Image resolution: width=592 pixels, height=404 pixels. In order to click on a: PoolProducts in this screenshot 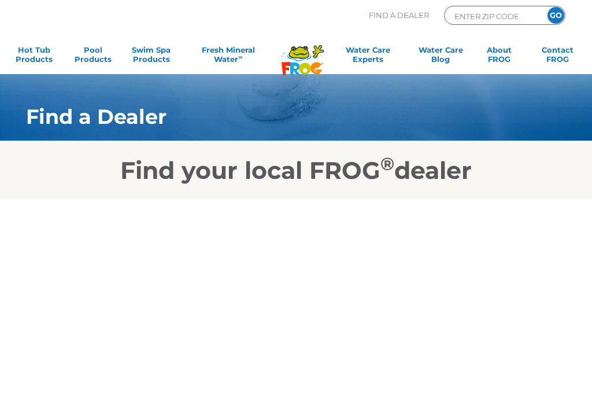, I will do `click(93, 57)`.